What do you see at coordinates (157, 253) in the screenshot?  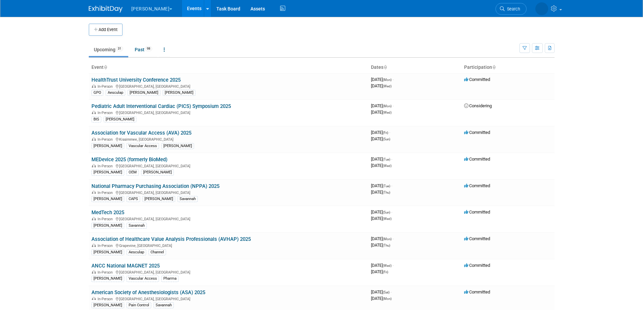 I see `div: Channel` at bounding box center [157, 253].